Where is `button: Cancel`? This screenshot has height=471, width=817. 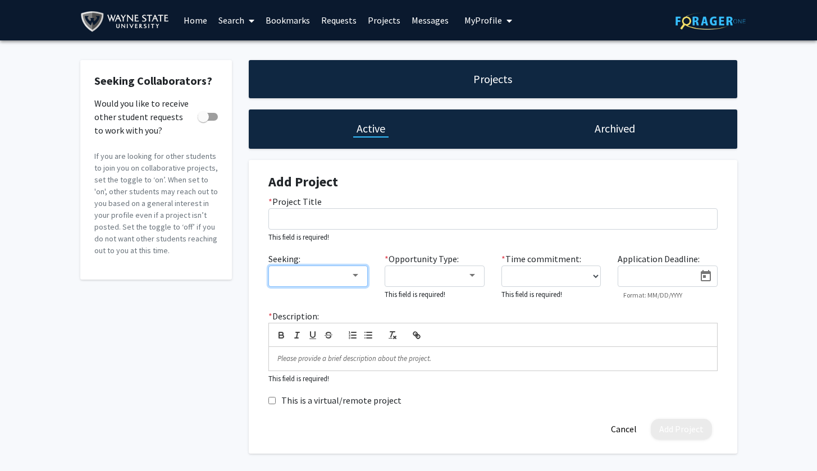 button: Cancel is located at coordinates (624, 429).